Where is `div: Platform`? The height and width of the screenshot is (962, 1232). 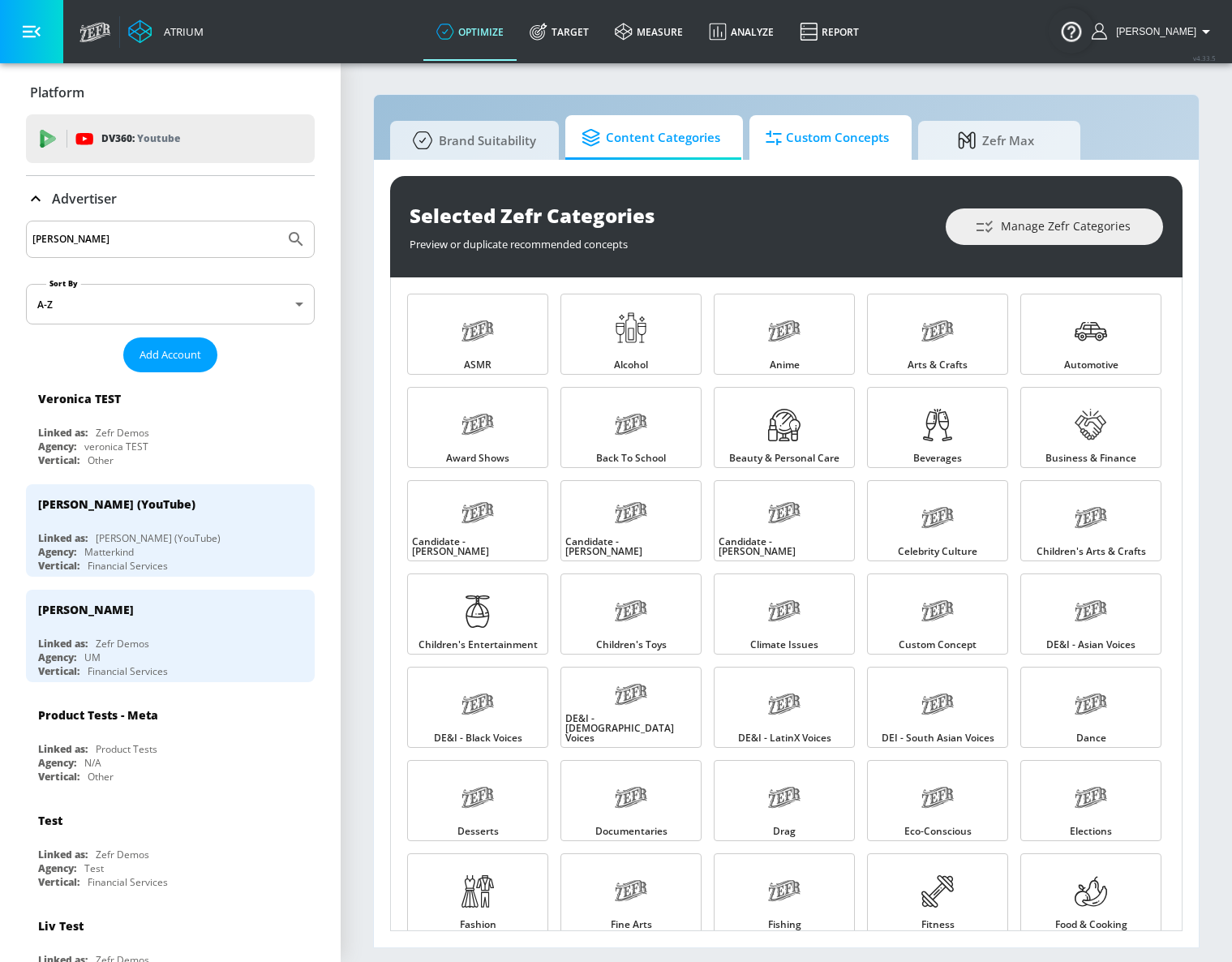 div: Platform is located at coordinates (171, 93).